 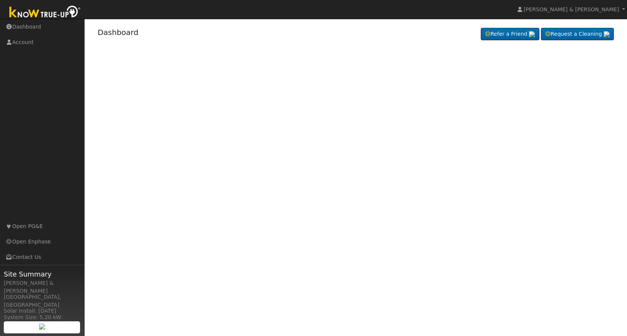 What do you see at coordinates (42, 274) in the screenshot?
I see `span: Site Summary` at bounding box center [42, 274].